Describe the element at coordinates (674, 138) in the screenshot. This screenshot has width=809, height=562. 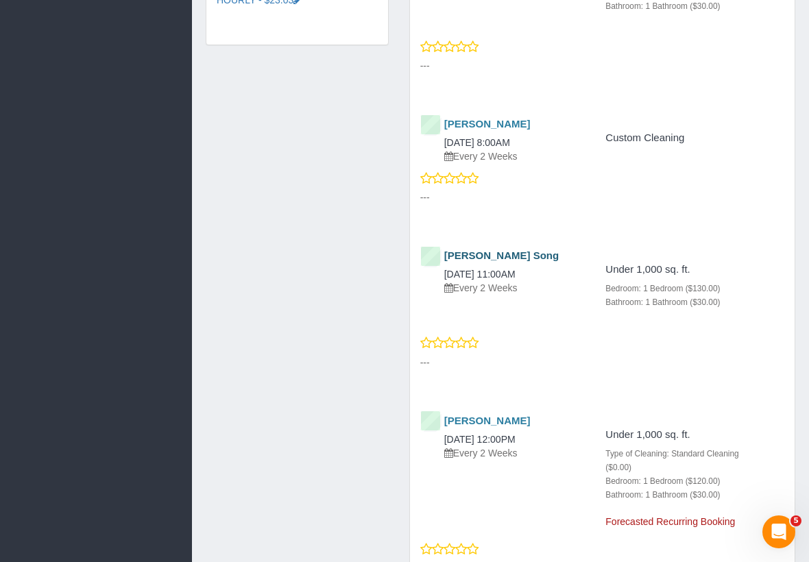
I see `h4: Custom Cleaning` at that location.